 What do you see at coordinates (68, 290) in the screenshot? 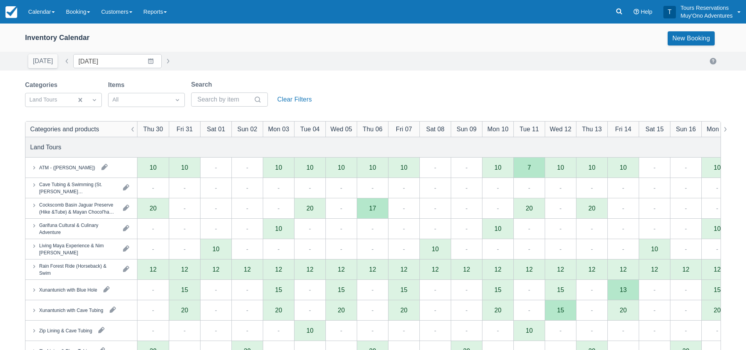
I see `div: Xunantunich with Blue Hole` at bounding box center [68, 290].